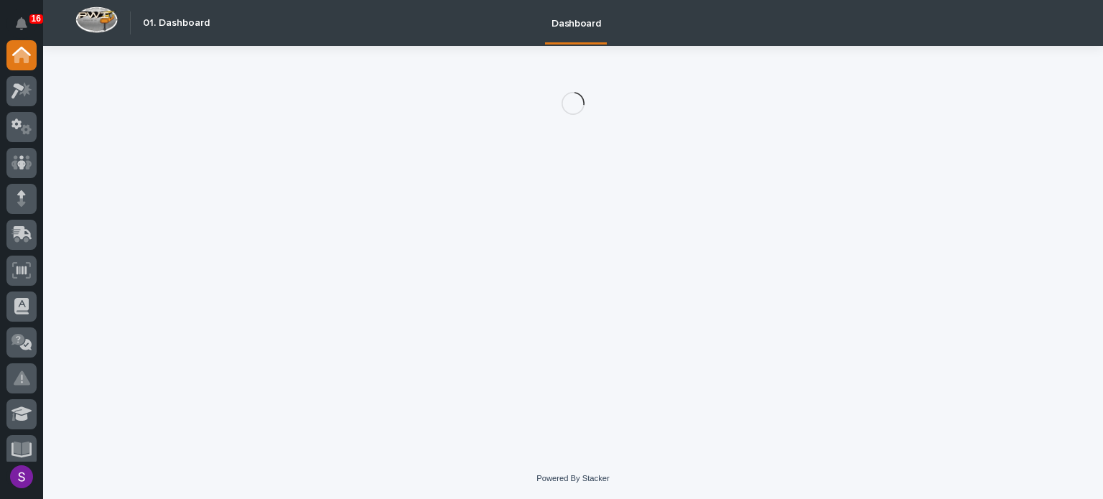 Image resolution: width=1103 pixels, height=499 pixels. I want to click on p: 16, so click(36, 19).